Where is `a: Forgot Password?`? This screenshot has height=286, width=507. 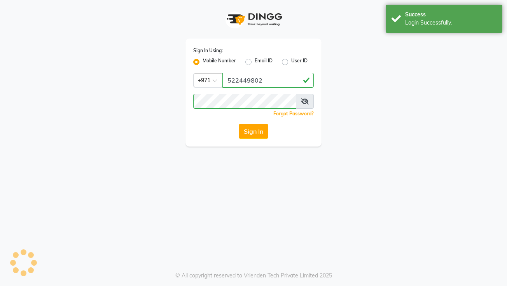
a: Forgot Password? is located at coordinates (294, 113).